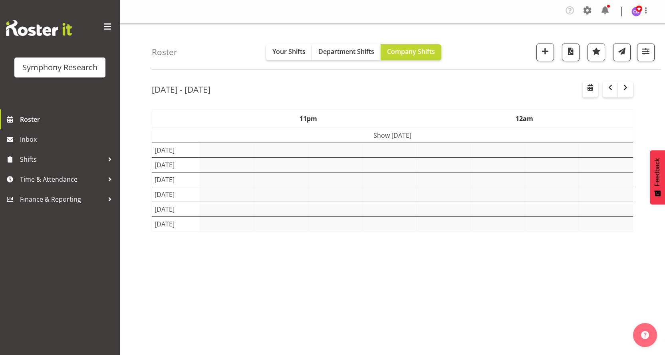 This screenshot has height=355, width=665. Describe the element at coordinates (658, 177) in the screenshot. I see `button: Feedback - Show survey` at that location.